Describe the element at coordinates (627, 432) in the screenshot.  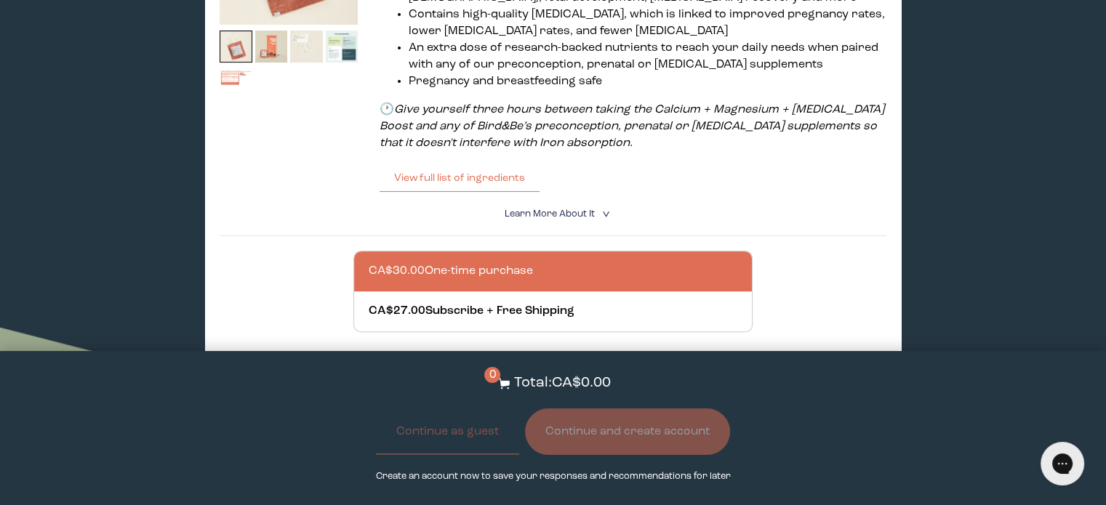
I see `button: Continue and create account` at that location.